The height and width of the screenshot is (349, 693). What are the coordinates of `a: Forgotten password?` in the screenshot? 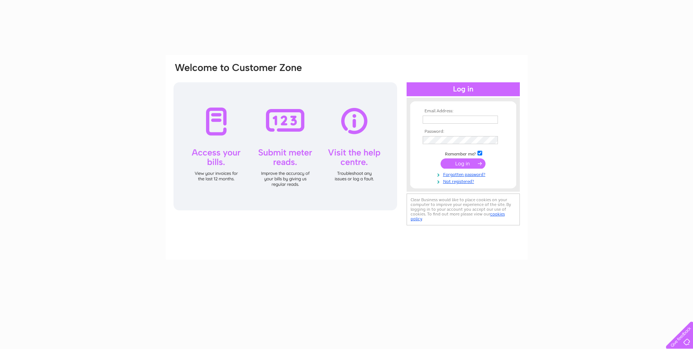 It's located at (464, 174).